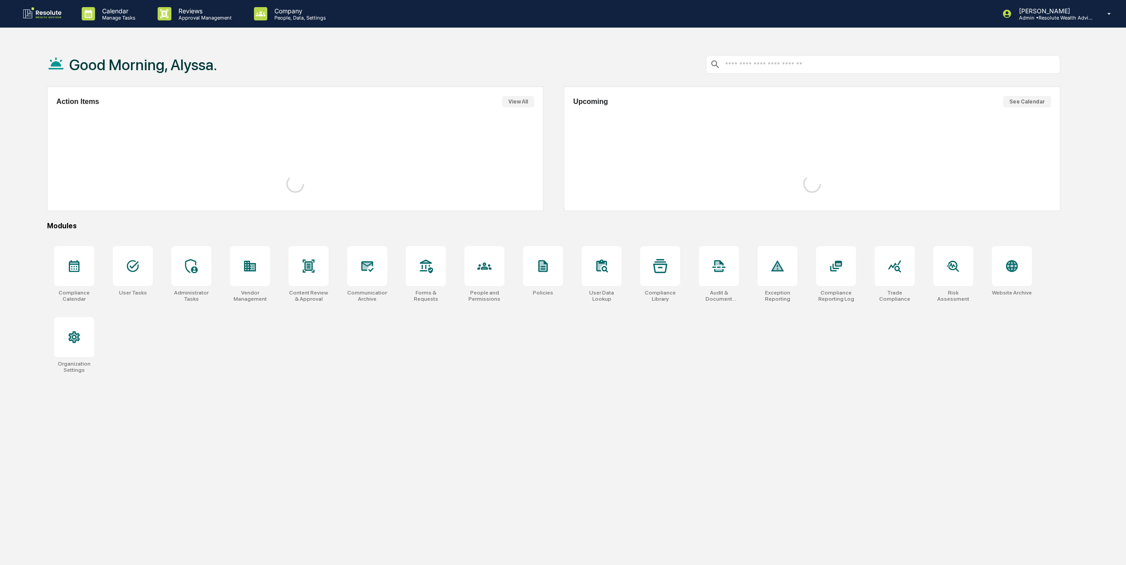  Describe the element at coordinates (953, 296) in the screenshot. I see `div: Risk Assessment` at that location.